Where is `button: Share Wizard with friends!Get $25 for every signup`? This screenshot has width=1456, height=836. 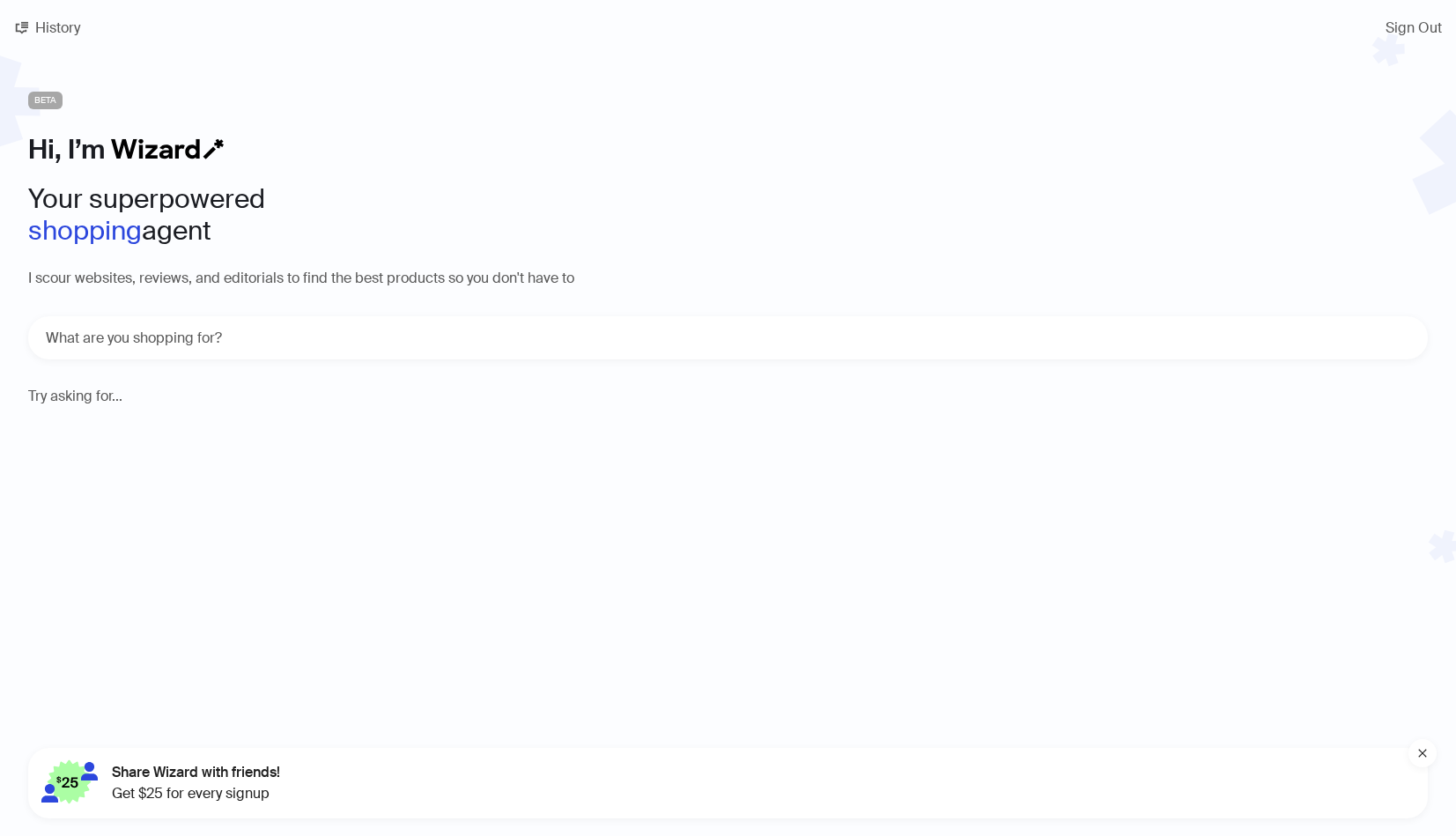 button: Share Wizard with friends!Get $25 for every signup is located at coordinates (728, 783).